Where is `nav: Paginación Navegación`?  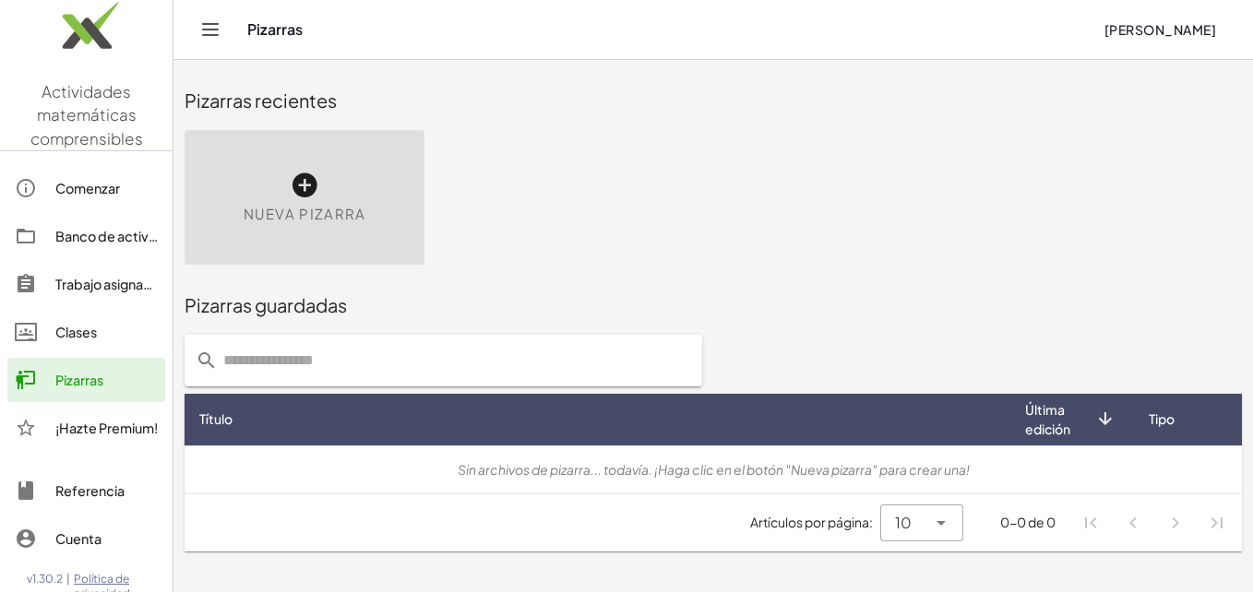
nav: Paginación Navegación is located at coordinates (1154, 523).